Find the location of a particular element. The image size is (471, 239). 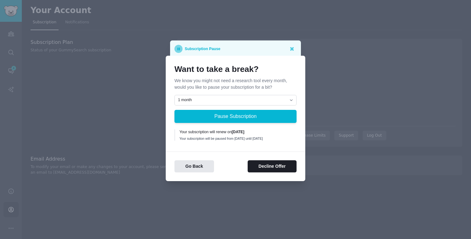

p: Subscription Pause is located at coordinates (202, 49).